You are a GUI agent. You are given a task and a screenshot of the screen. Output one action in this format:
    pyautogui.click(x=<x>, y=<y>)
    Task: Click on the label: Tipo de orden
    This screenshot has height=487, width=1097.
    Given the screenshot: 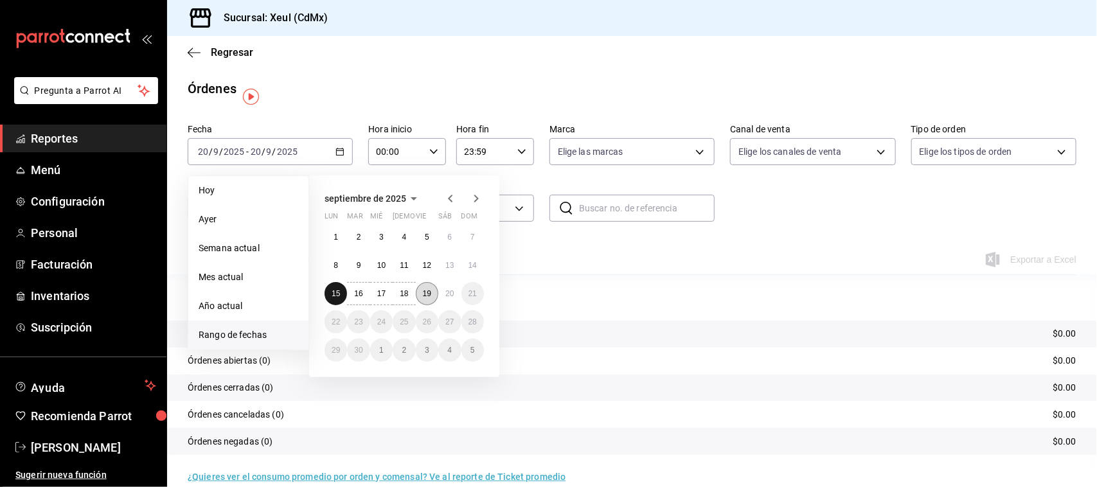 What is the action you would take?
    pyautogui.click(x=993, y=130)
    